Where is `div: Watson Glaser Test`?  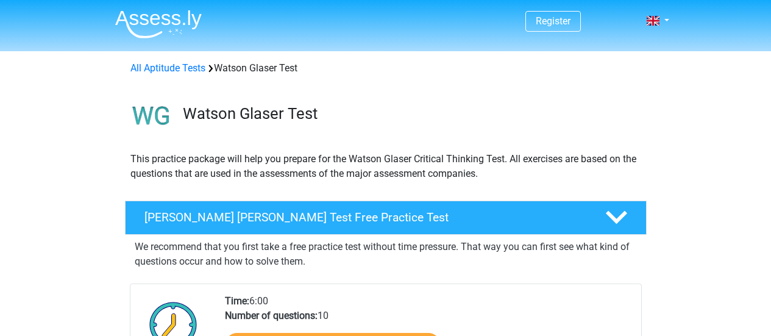
div: Watson Glaser Test is located at coordinates (386, 68).